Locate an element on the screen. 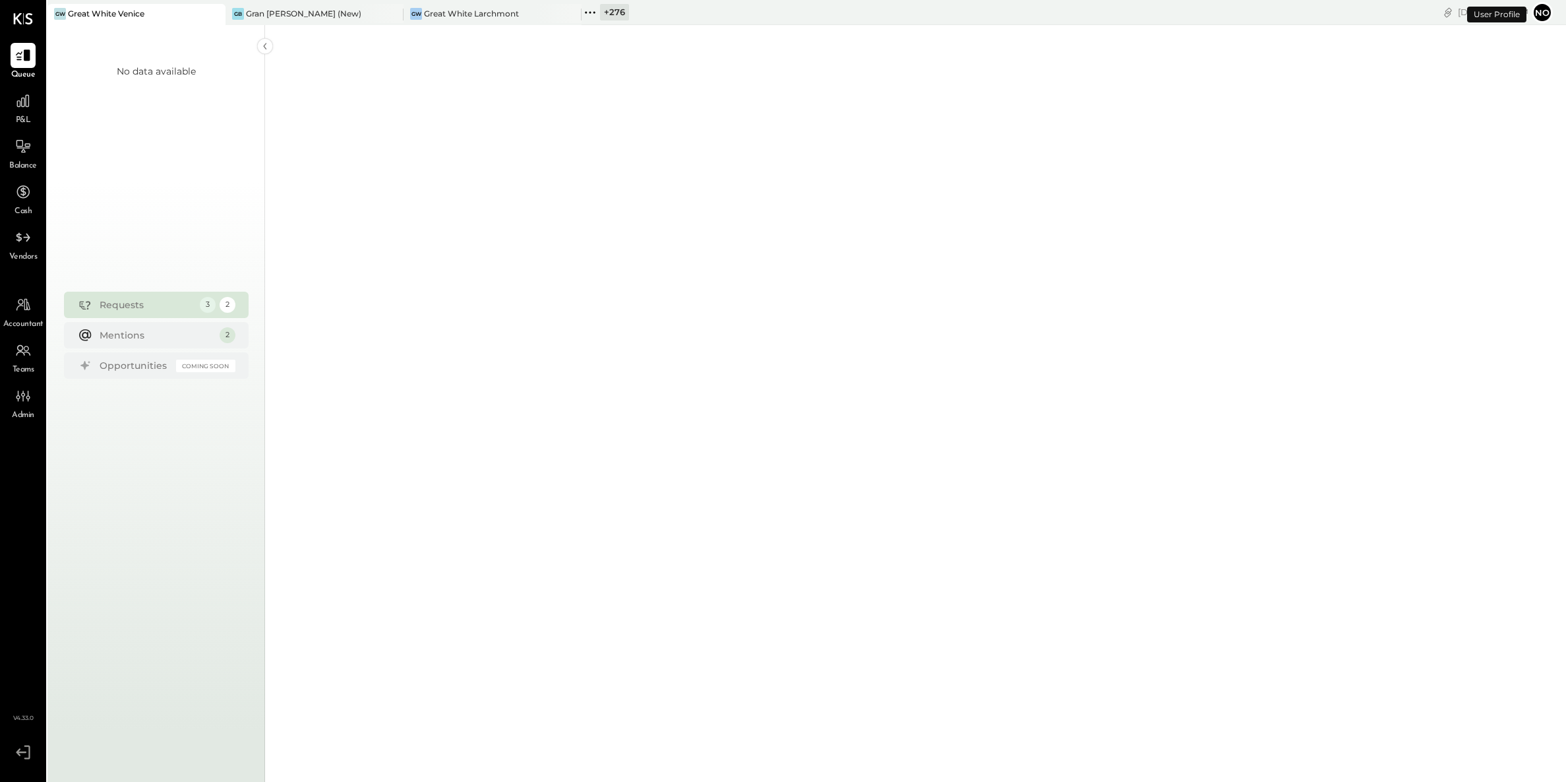 Image resolution: width=1566 pixels, height=782 pixels. div: User Profile is located at coordinates (1497, 15).